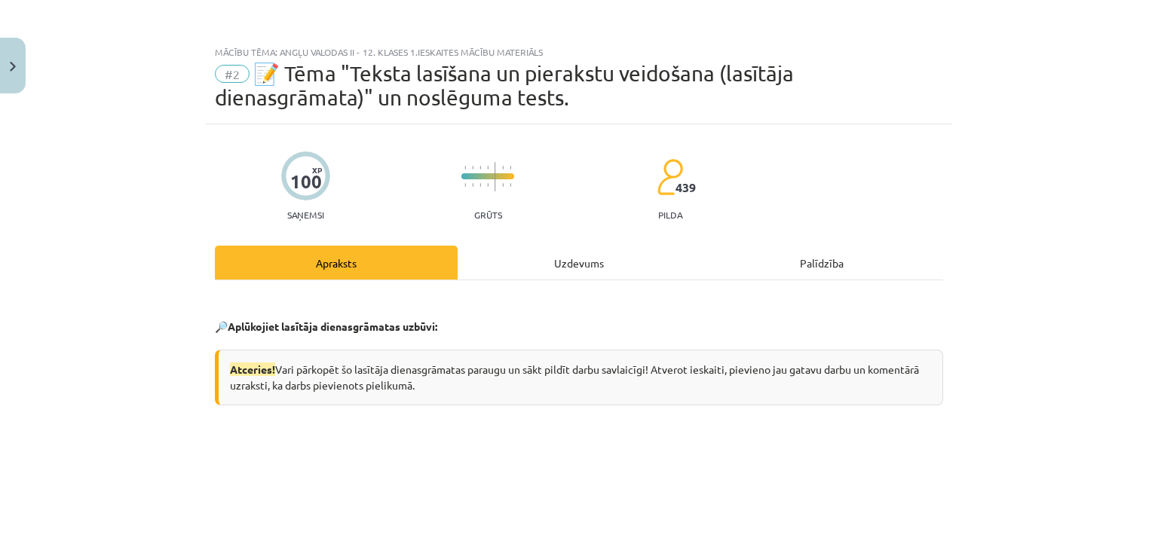 The image size is (1158, 550). I want to click on span: 📝 Tēma "Teksta lasīšana un pierakstu veidošana (lasītāja dienasgrāmata)" un noslēguma tests., so click(504, 85).